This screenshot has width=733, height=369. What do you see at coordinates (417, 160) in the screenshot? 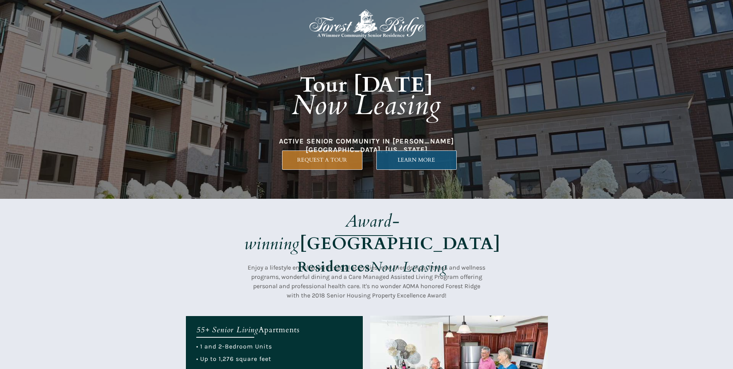
I see `a: LEARN MORE` at bounding box center [417, 160].